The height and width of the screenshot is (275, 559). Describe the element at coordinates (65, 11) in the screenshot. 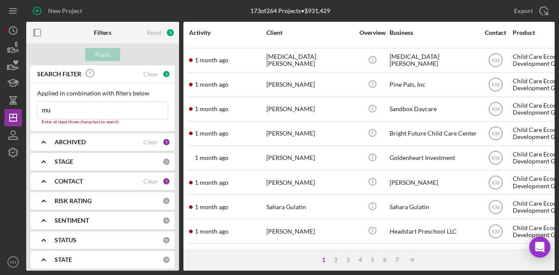

I see `div: New Project` at that location.